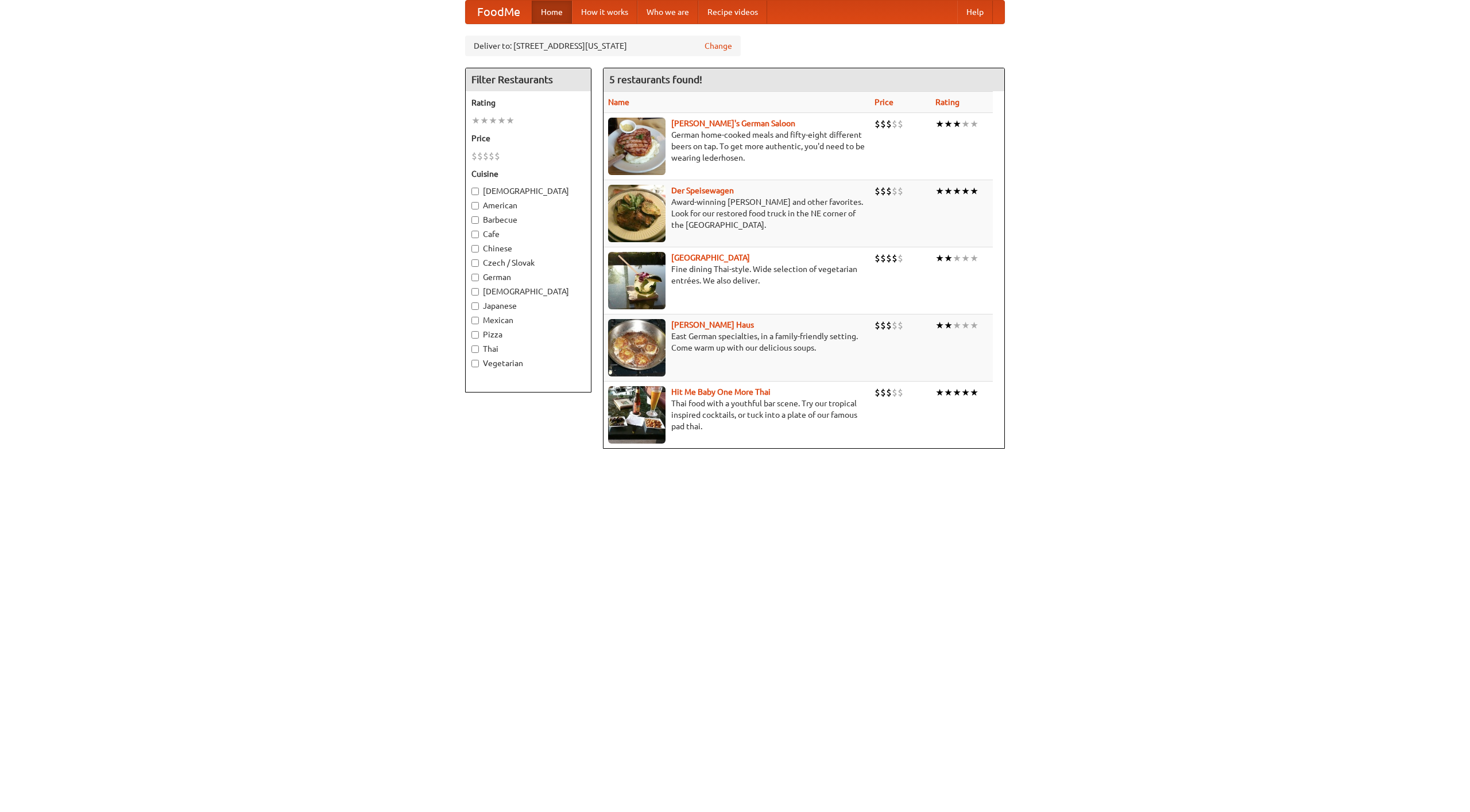 This screenshot has width=1470, height=812. Describe the element at coordinates (529, 320) in the screenshot. I see `label: Mexican` at that location.